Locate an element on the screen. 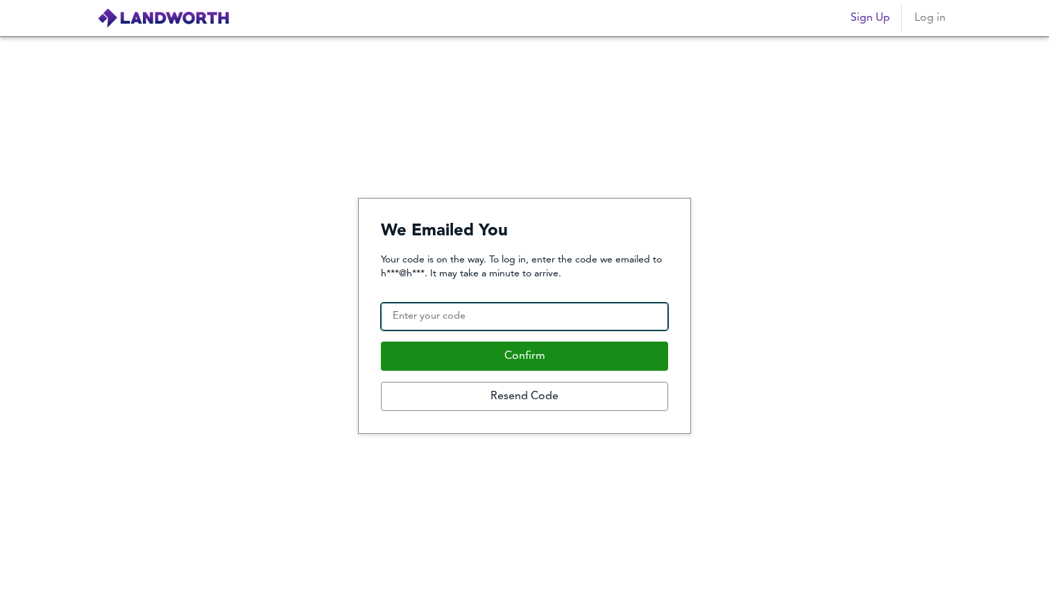 The width and height of the screenshot is (1049, 595). span: Log in is located at coordinates (930, 18).